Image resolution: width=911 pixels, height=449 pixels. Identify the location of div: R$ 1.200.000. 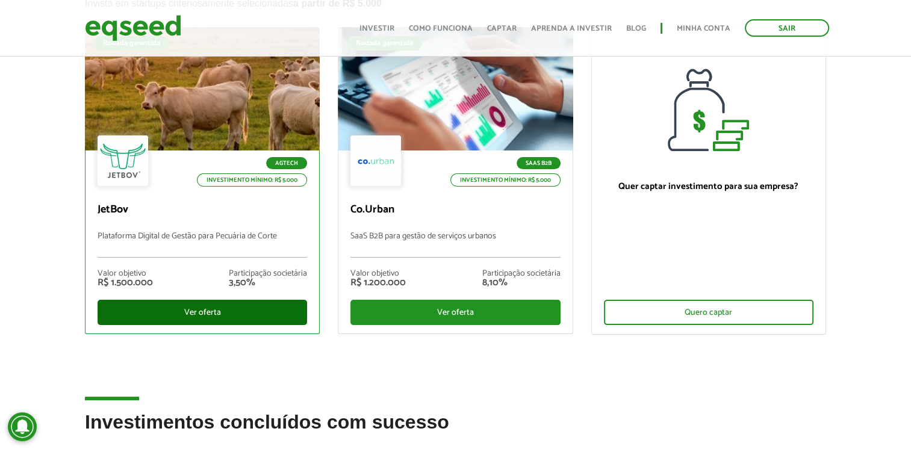
(378, 283).